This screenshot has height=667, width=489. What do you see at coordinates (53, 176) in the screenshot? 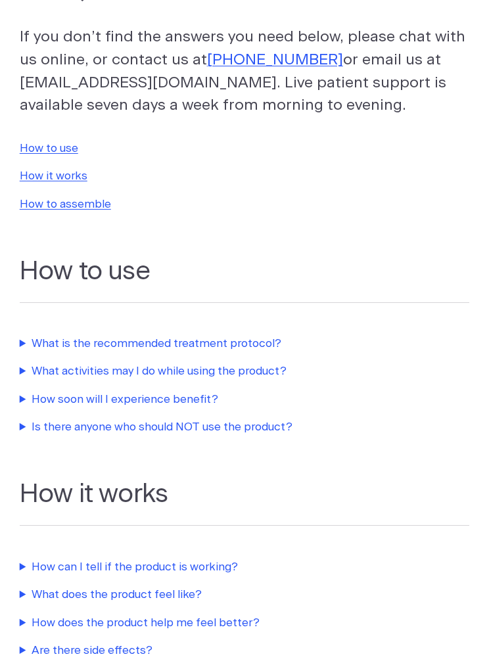
I see `a: How it works` at bounding box center [53, 176].